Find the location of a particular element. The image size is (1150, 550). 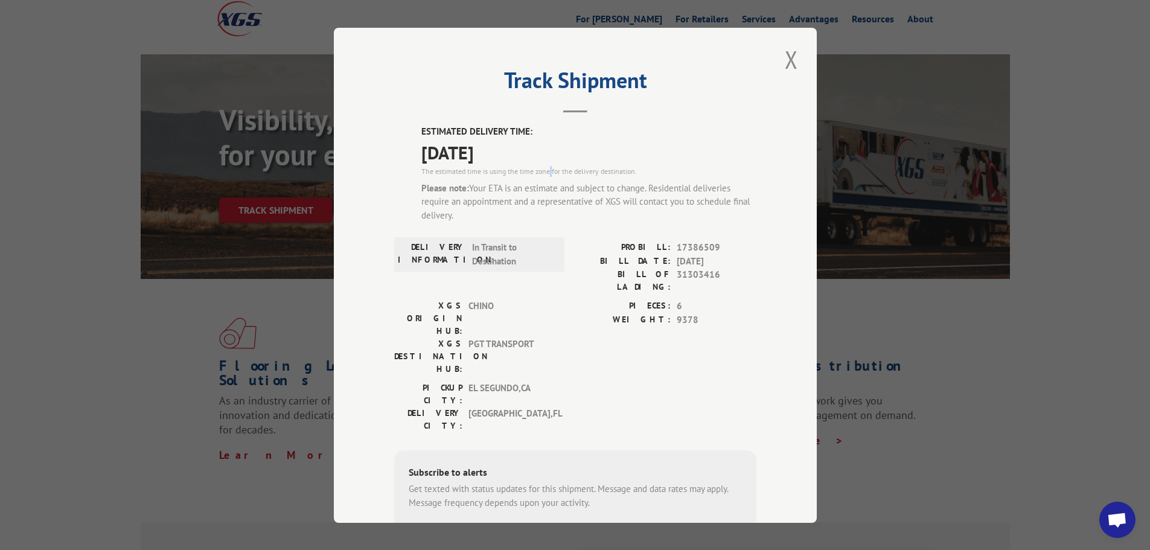

label: BILL DATE: is located at coordinates (623, 261).